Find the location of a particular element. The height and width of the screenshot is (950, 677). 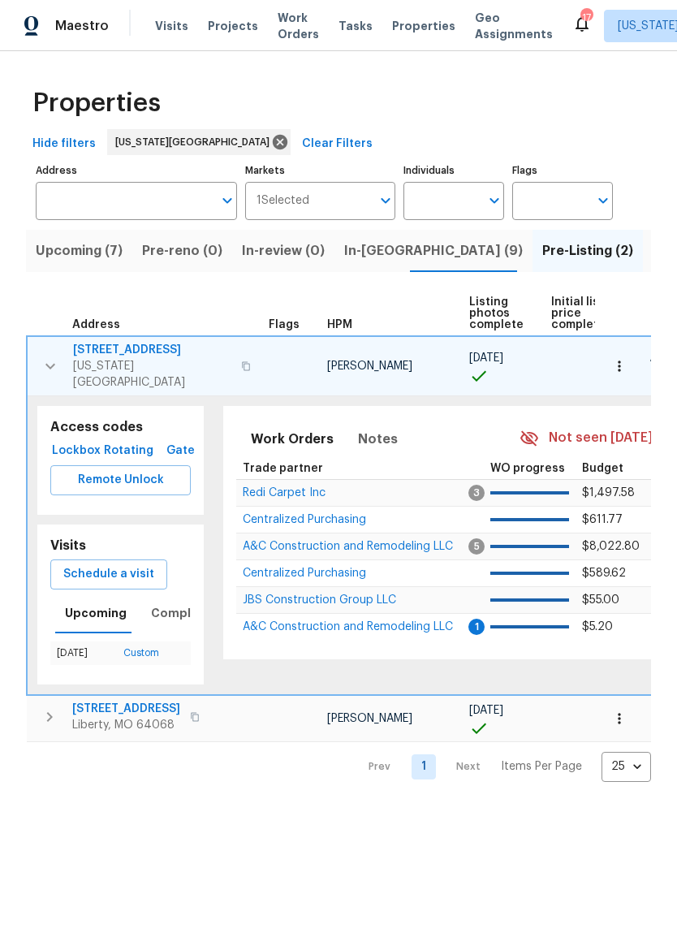

span: $8,022.80 is located at coordinates (611, 546).